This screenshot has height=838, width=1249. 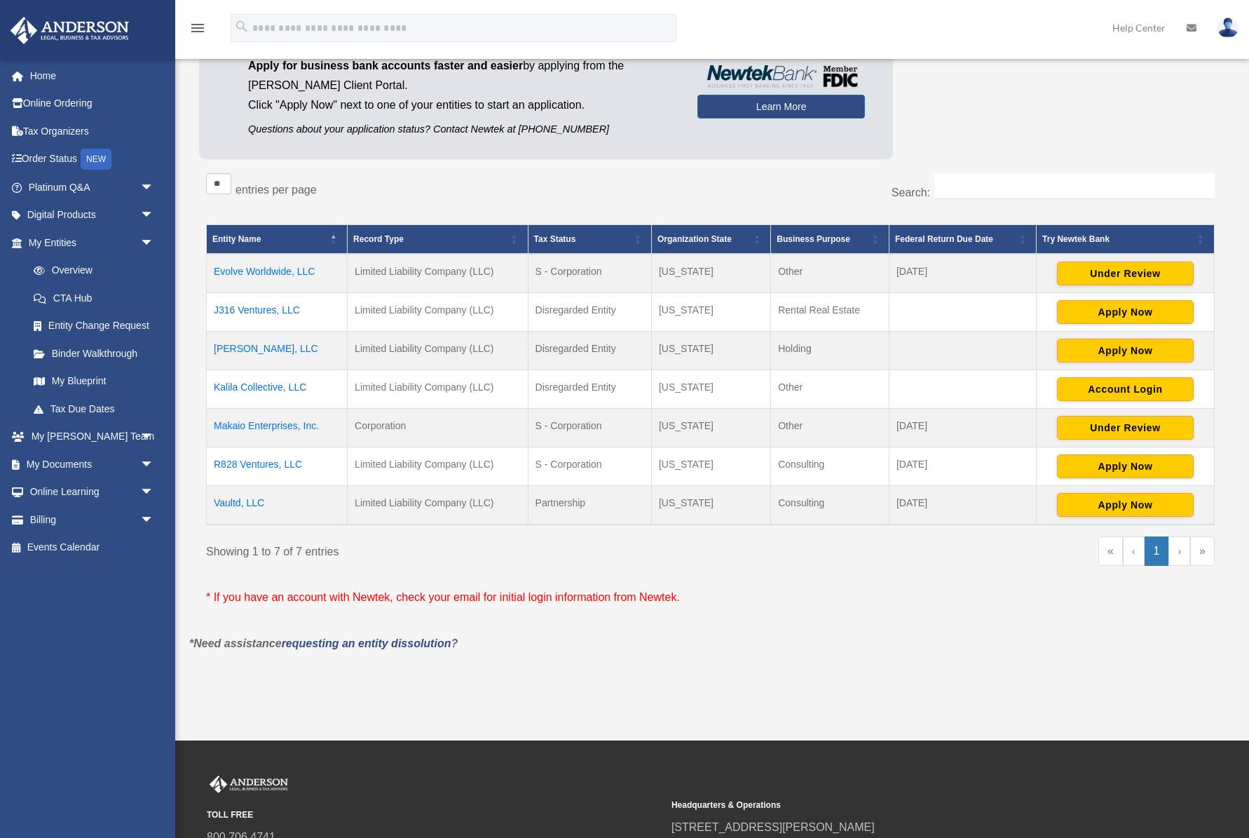 What do you see at coordinates (1179, 551) in the screenshot?
I see `a: Next` at bounding box center [1179, 551].